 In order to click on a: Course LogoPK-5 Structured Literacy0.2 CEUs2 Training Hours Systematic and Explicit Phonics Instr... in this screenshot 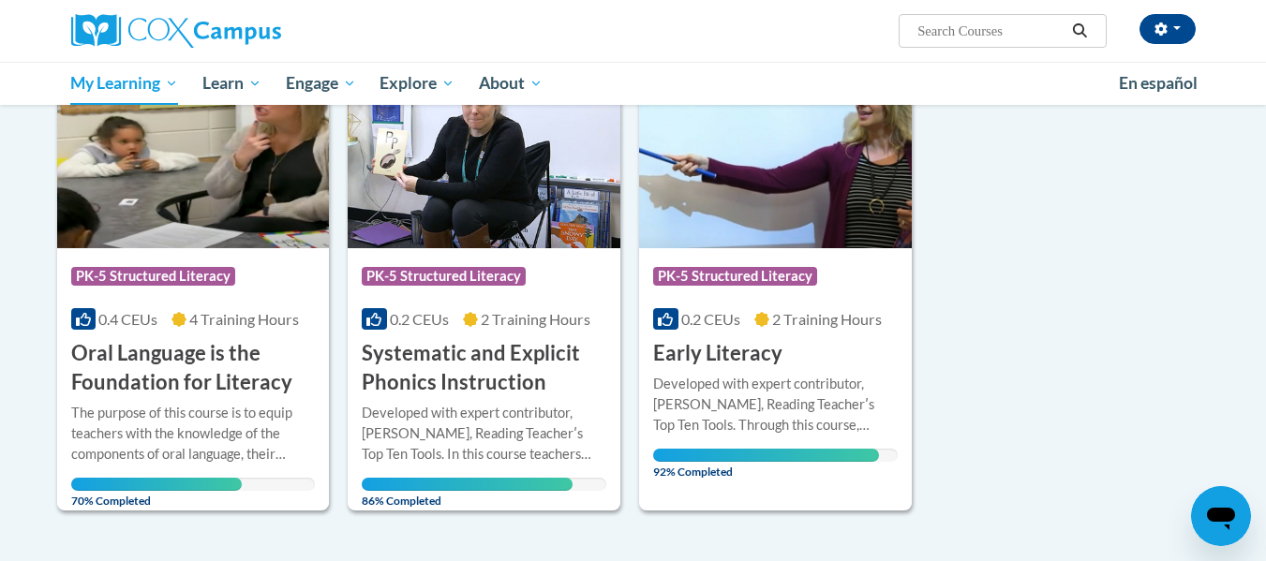, I will do `click(484, 284)`.